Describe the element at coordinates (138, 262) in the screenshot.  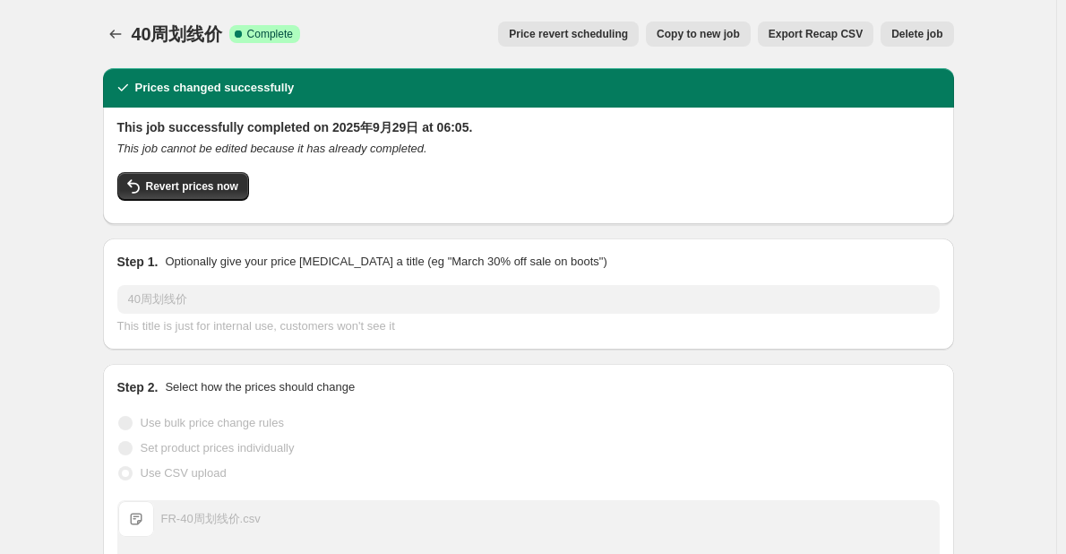
I see `h2: Step 1.` at that location.